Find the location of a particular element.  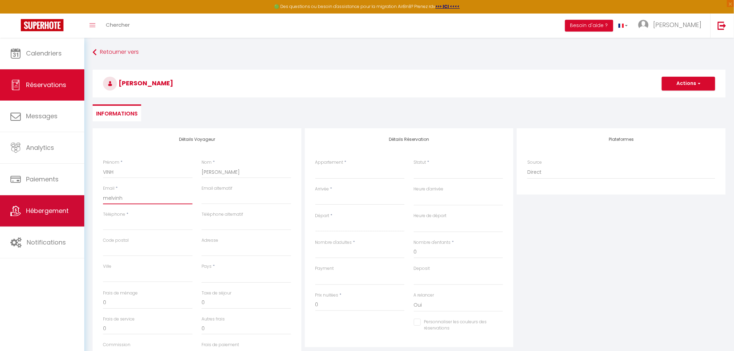

label: Téléphone is located at coordinates (114, 214).